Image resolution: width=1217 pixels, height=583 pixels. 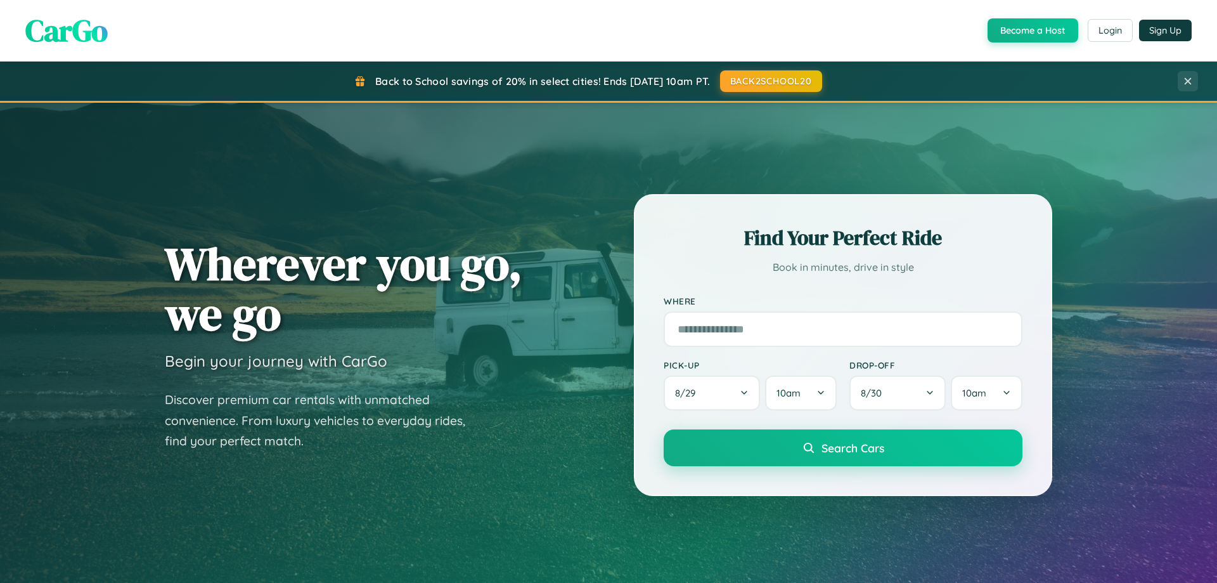 What do you see at coordinates (344, 288) in the screenshot?
I see `h1: Wherever you go, we go` at bounding box center [344, 288].